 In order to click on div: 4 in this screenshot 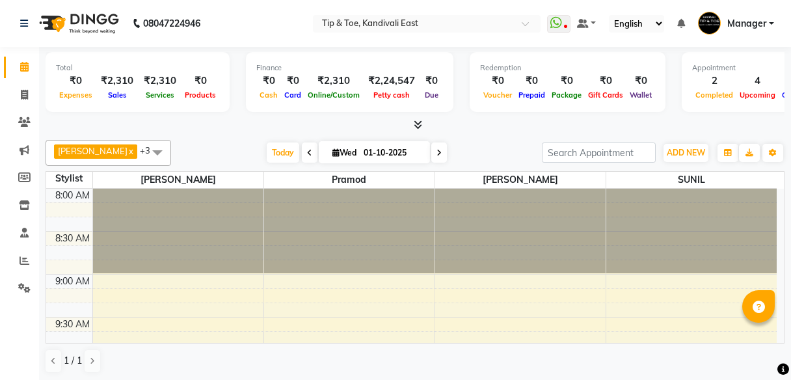, I will do `click(757, 81)`.